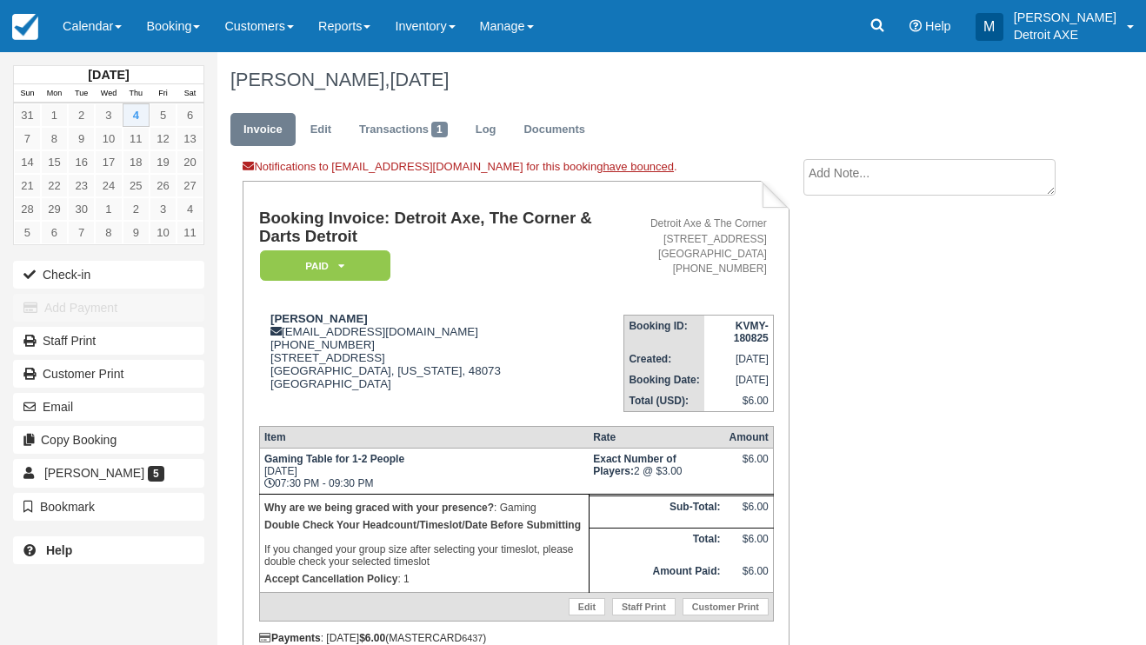 Image resolution: width=1146 pixels, height=645 pixels. I want to click on th: Booking Date:, so click(665, 380).